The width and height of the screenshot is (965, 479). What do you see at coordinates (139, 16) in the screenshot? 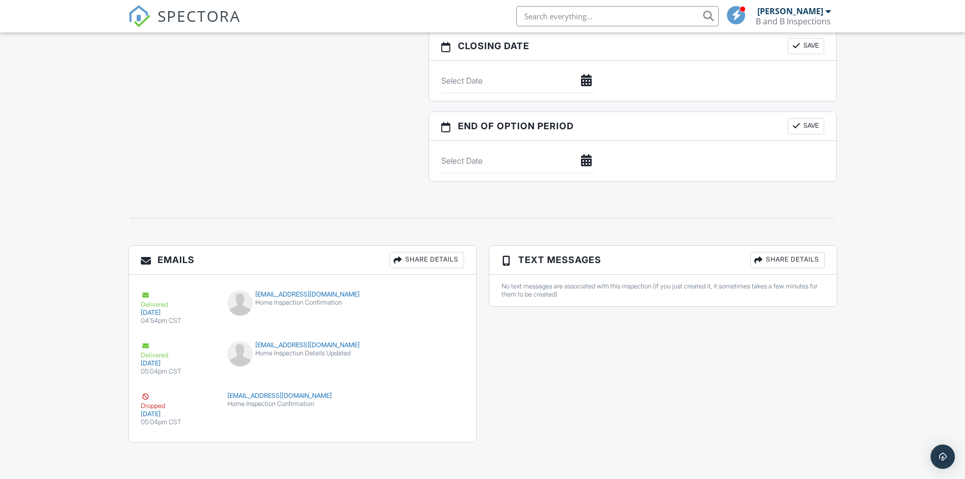
I see `img: The Best Home Inspection Software - Spectora` at bounding box center [139, 16].